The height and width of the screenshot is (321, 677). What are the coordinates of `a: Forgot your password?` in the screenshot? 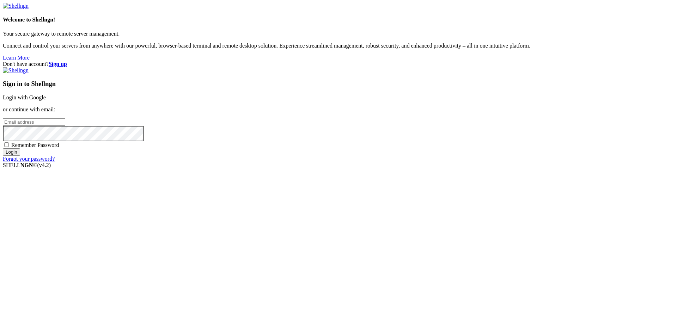 It's located at (29, 159).